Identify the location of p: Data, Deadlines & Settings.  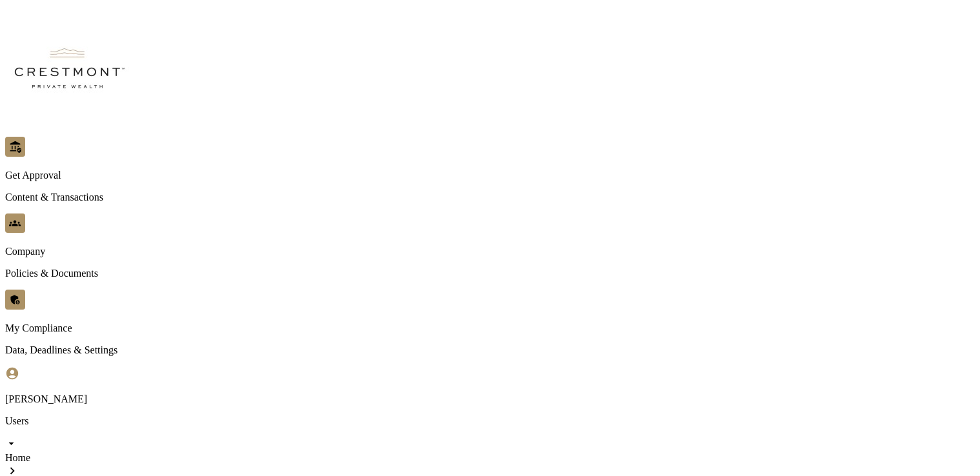
(490, 350).